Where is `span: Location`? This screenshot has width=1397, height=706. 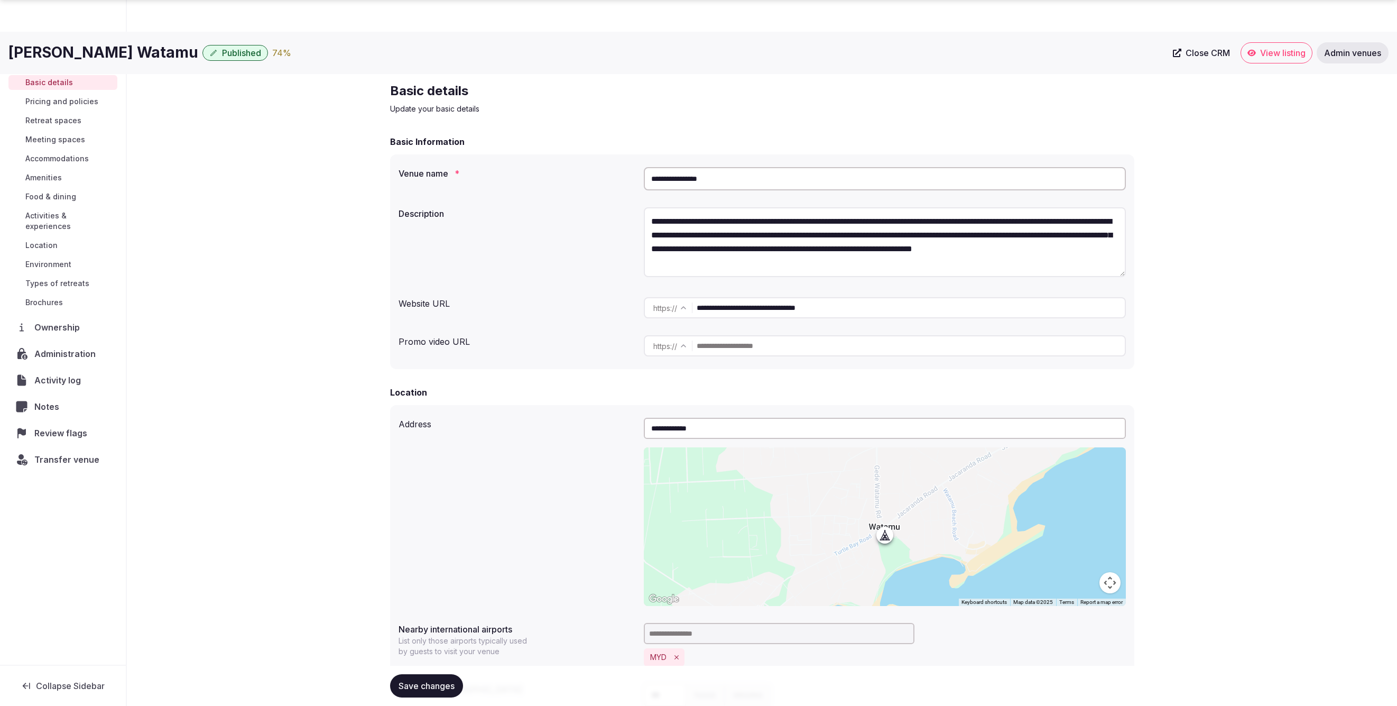
span: Location is located at coordinates (41, 245).